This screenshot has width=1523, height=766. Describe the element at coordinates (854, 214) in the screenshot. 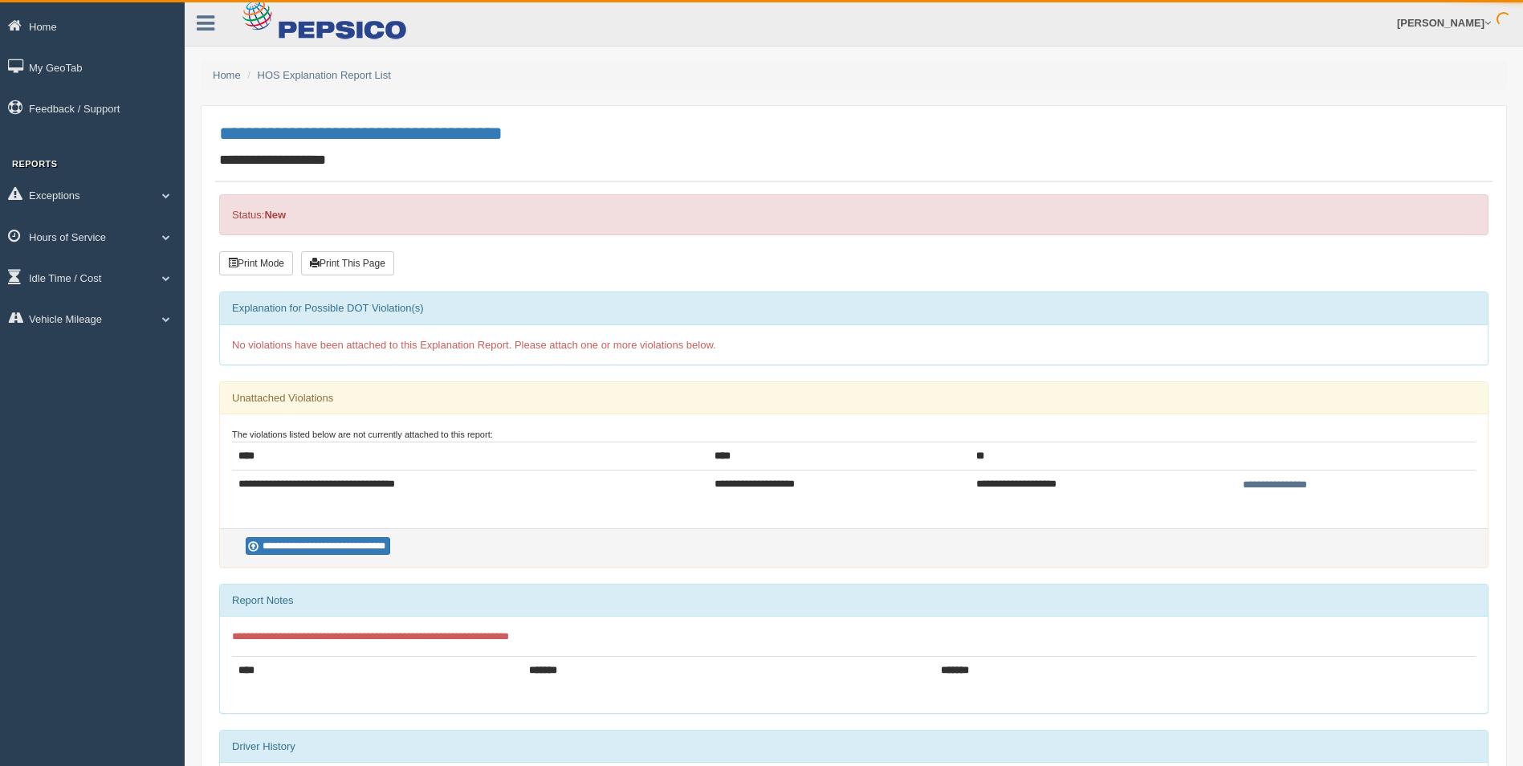

I see `div: Status:` at that location.